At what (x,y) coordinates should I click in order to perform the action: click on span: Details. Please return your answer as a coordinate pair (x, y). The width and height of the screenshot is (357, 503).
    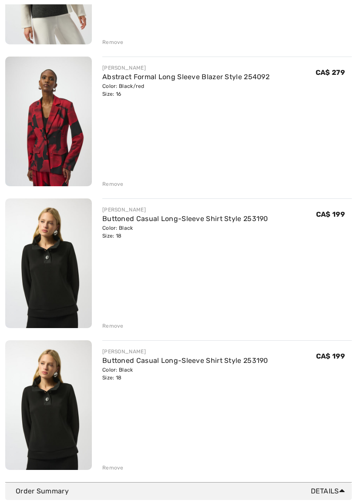
    Looking at the image, I should click on (329, 491).